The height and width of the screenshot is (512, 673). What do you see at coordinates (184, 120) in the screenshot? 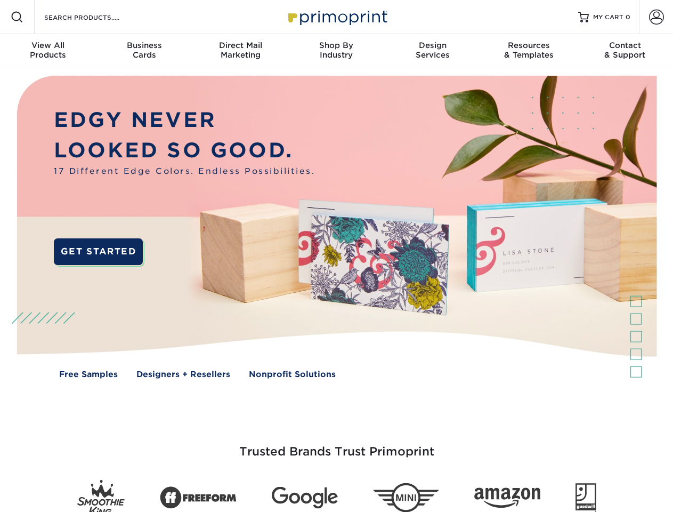
I see `p: EDGY NEVER` at bounding box center [184, 120].